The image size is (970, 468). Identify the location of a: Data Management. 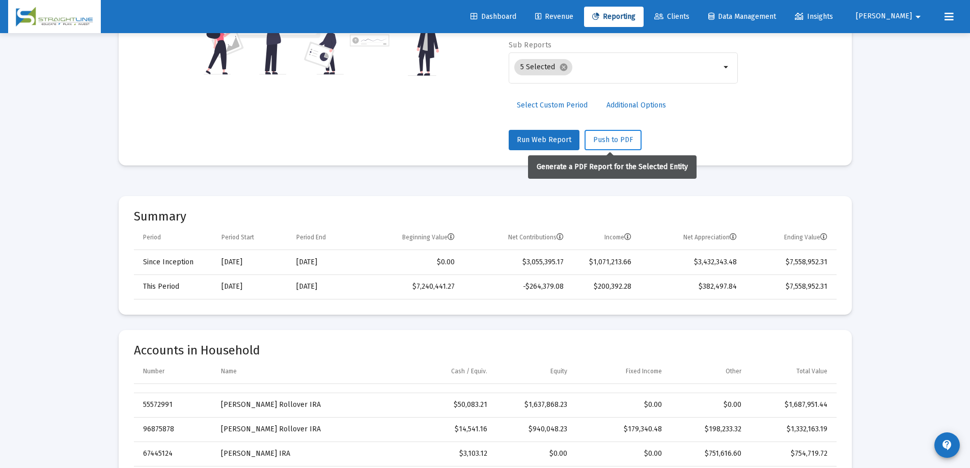
(742, 17).